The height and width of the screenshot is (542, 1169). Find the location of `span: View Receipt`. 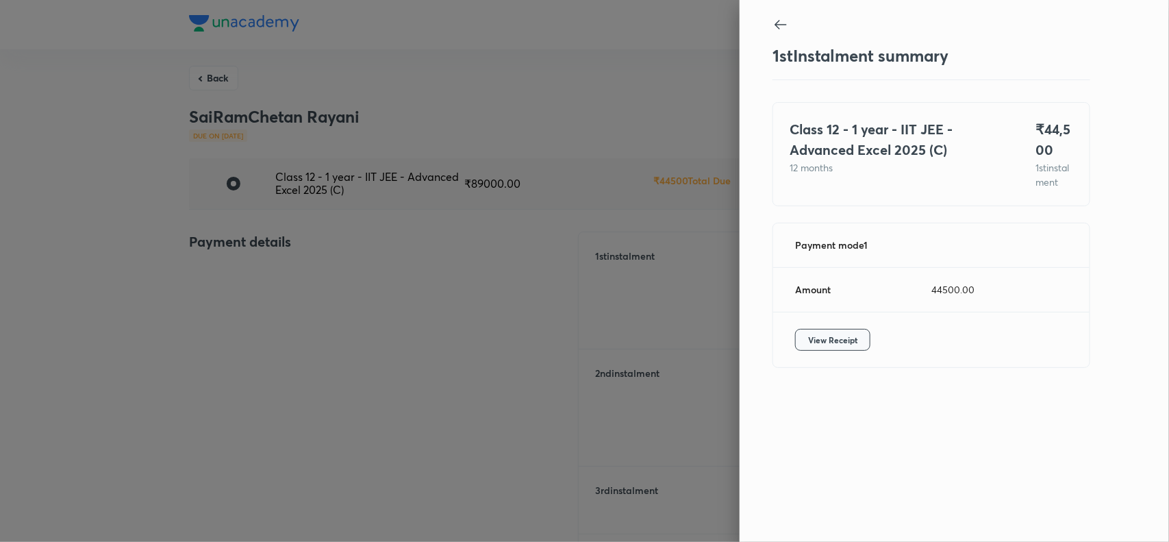

span: View Receipt is located at coordinates (833, 340).